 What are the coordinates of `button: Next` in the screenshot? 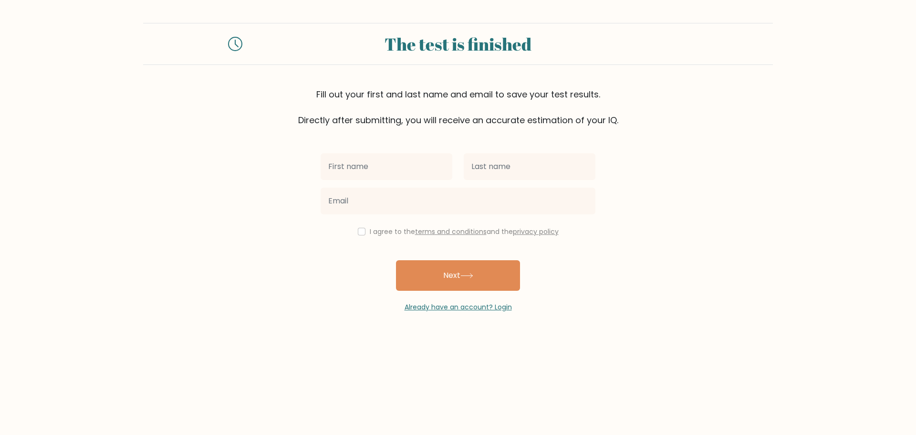 It's located at (458, 275).